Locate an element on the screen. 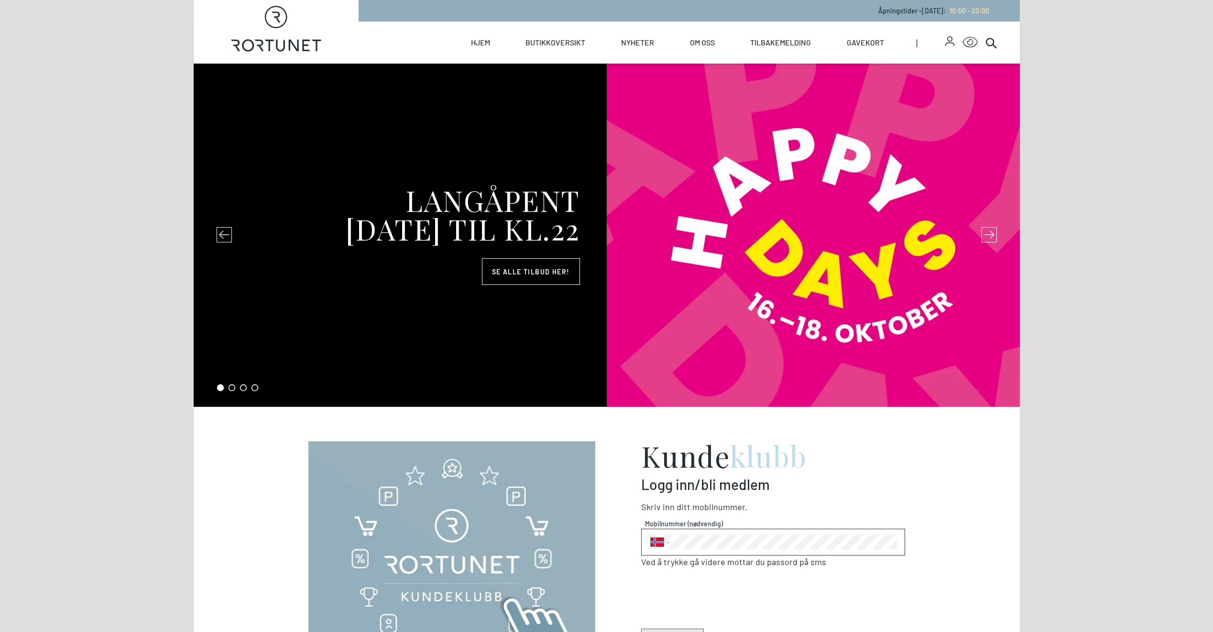 This screenshot has height=632, width=1213. h2: Kunde is located at coordinates (773, 456).